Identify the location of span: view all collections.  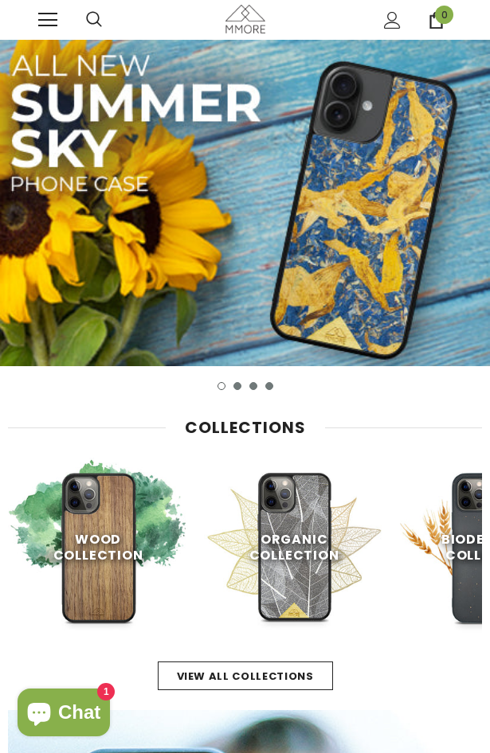
(245, 676).